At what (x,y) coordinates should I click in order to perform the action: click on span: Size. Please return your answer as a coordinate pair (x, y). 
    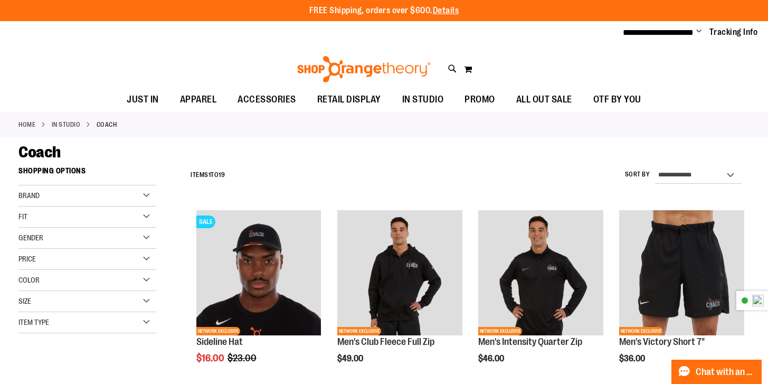
    Looking at the image, I should click on (25, 301).